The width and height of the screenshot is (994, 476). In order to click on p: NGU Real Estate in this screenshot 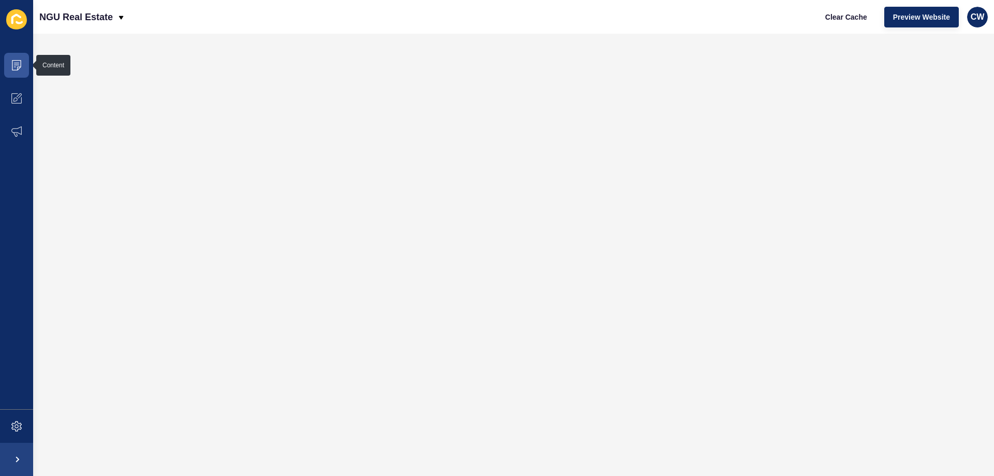, I will do `click(76, 17)`.